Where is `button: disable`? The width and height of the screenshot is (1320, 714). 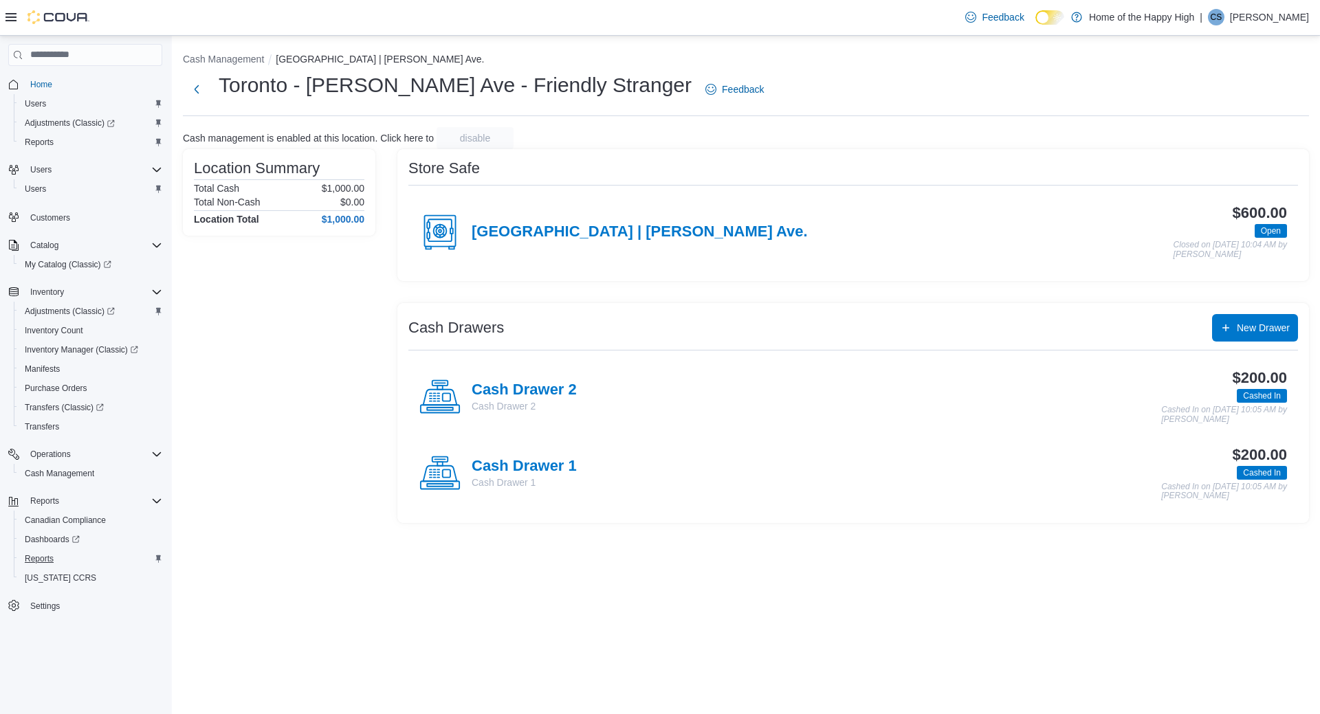
button: disable is located at coordinates (475, 138).